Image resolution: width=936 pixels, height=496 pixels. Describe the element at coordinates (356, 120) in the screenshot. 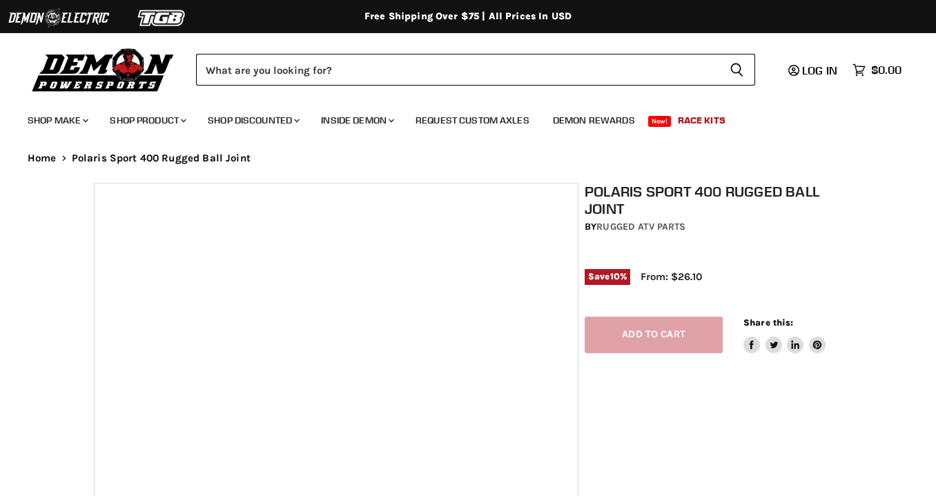

I see `a: Inside Demon` at that location.